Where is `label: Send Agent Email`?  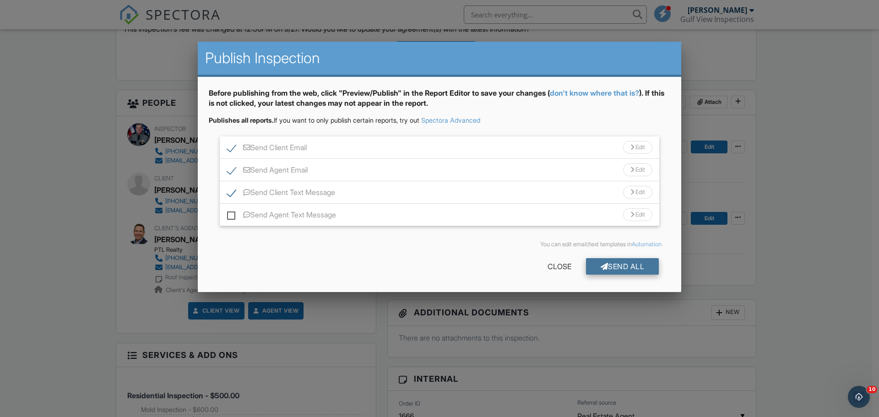 label: Send Agent Email is located at coordinates (267, 171).